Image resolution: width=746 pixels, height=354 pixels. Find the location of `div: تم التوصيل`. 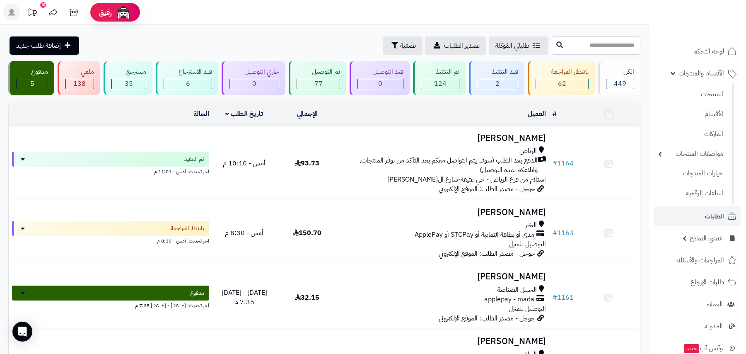

div: تم التوصيل is located at coordinates (318, 72).